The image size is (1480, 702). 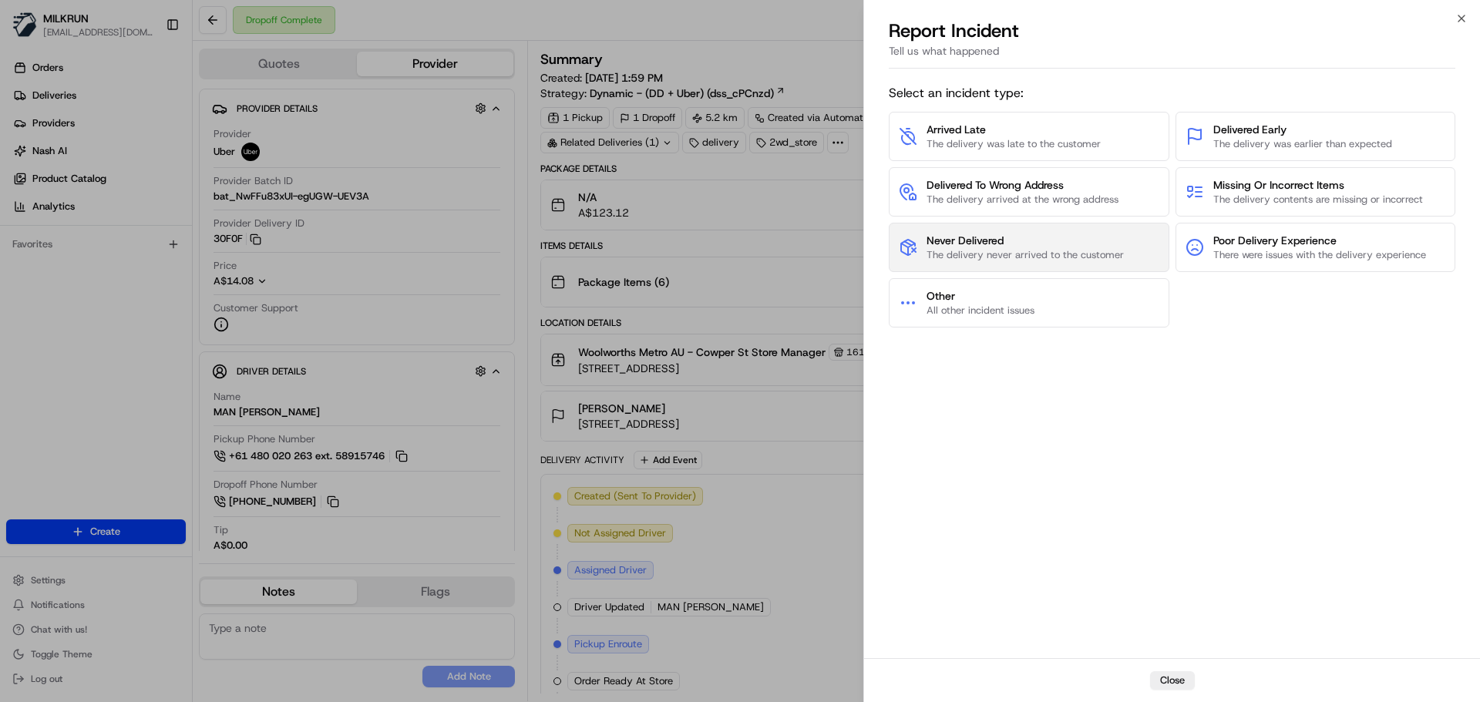 I want to click on span: There were issues with the delivery experience, so click(x=1319, y=255).